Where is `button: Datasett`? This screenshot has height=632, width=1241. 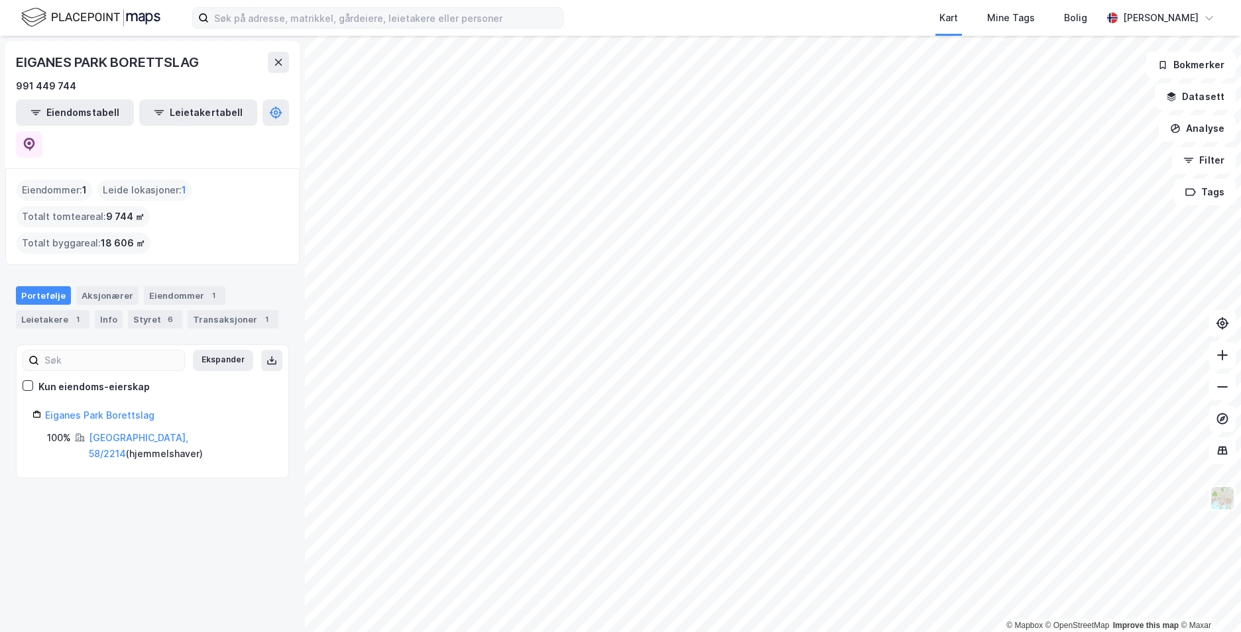 button: Datasett is located at coordinates (1195, 97).